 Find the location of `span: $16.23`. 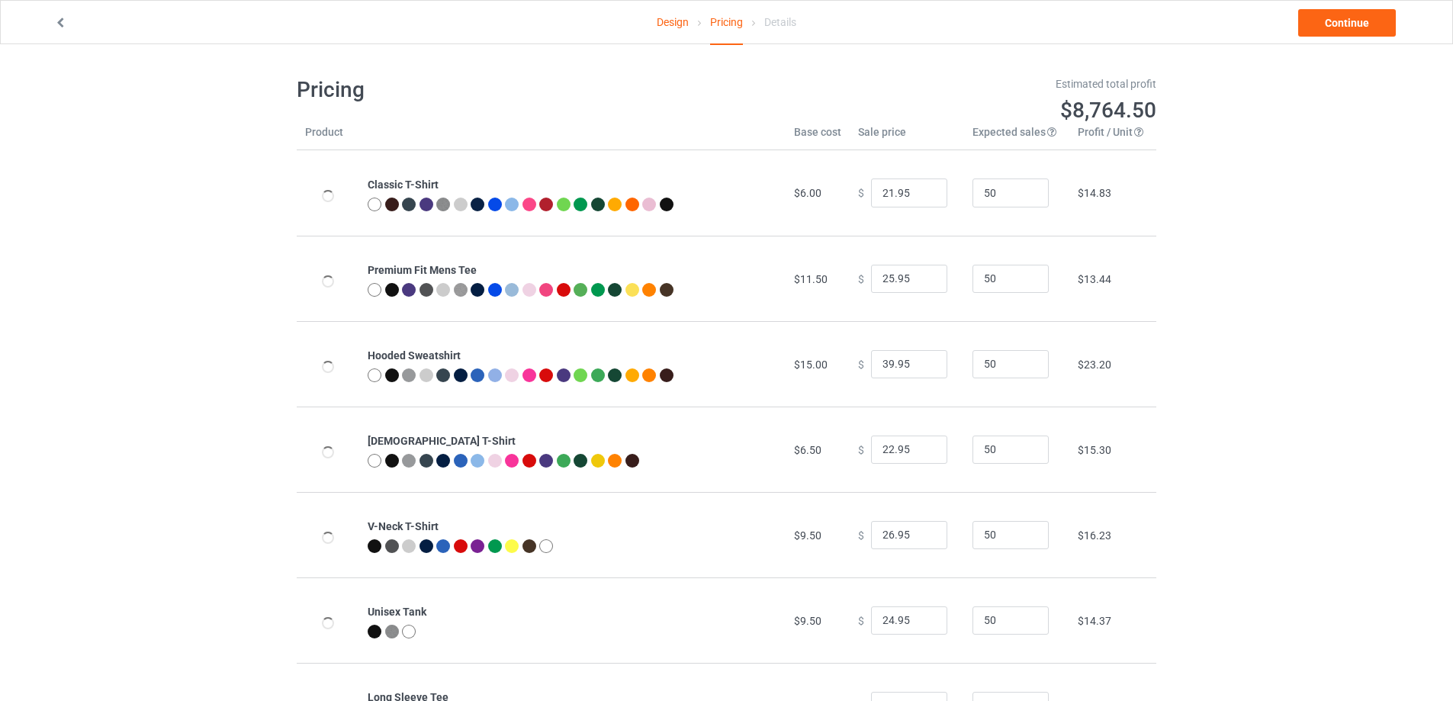

span: $16.23 is located at coordinates (1095, 536).